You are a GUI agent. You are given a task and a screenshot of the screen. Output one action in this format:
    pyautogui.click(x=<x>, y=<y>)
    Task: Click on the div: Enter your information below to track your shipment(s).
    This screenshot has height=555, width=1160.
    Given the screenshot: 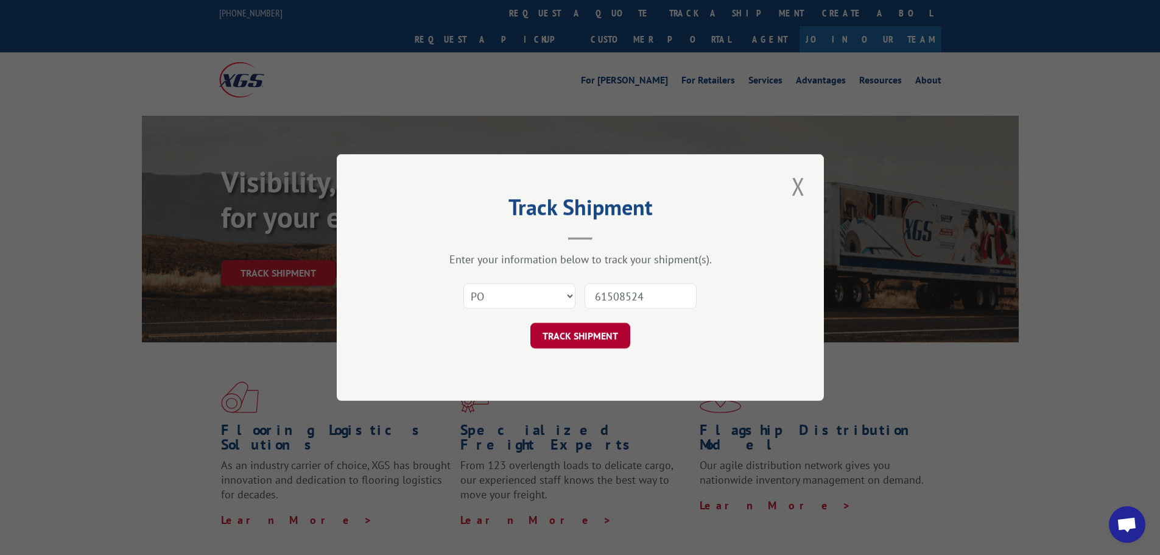 What is the action you would take?
    pyautogui.click(x=580, y=259)
    